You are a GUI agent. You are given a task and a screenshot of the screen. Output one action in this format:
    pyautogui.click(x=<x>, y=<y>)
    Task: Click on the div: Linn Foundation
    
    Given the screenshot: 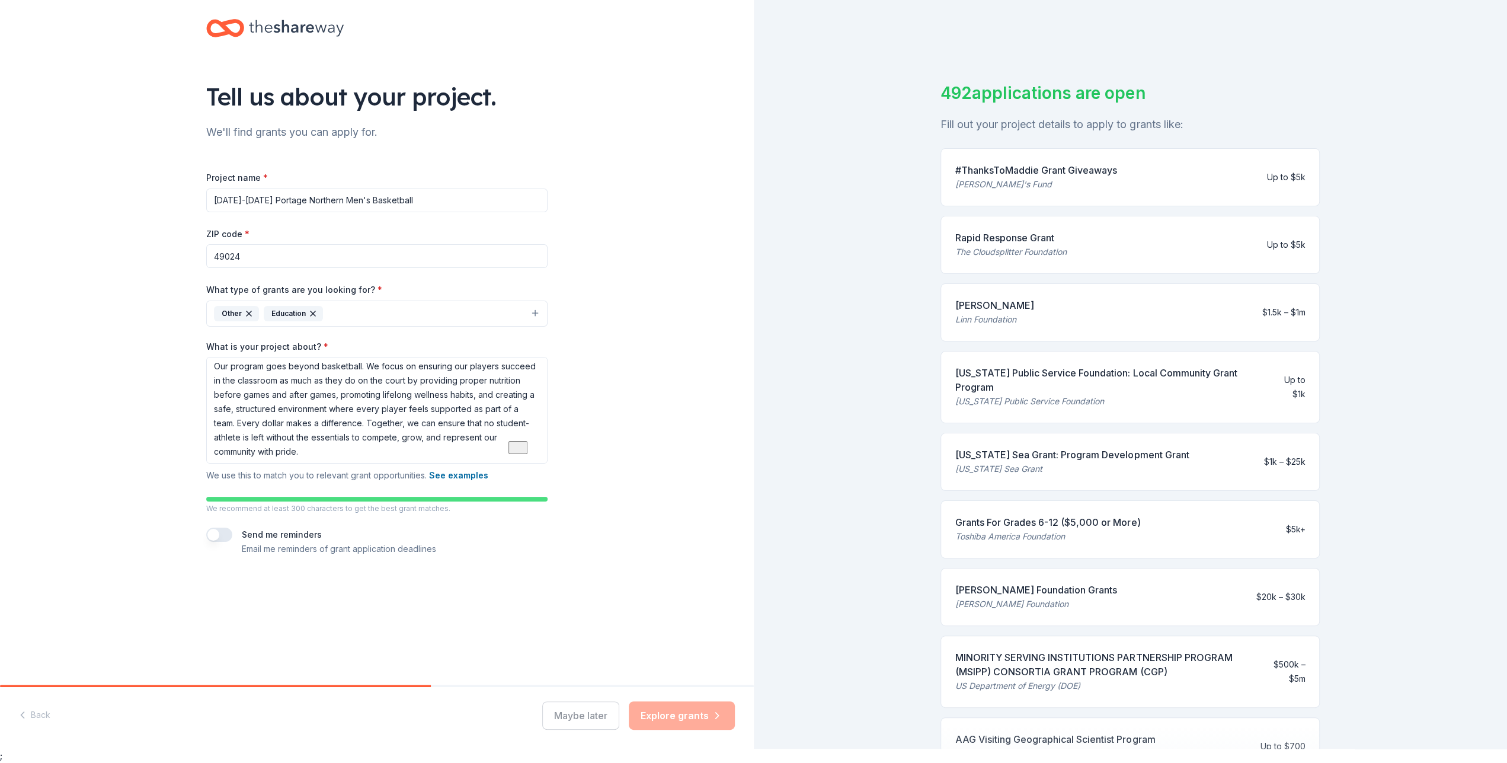 What is the action you would take?
    pyautogui.click(x=994, y=319)
    